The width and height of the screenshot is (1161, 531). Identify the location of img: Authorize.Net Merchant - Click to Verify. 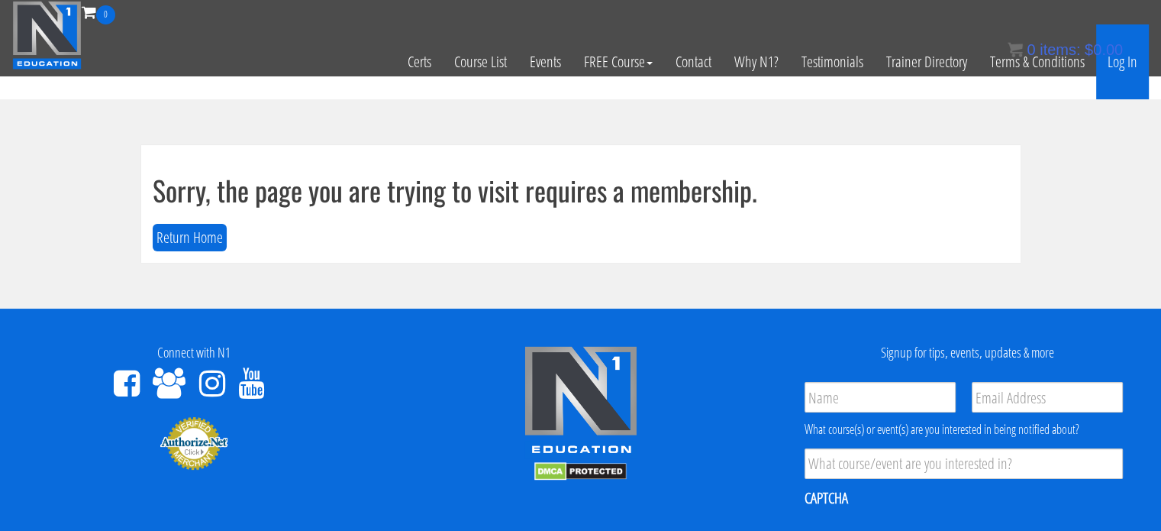
(194, 443).